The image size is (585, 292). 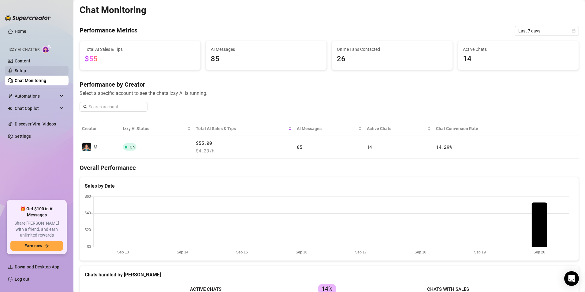 What do you see at coordinates (47, 246) in the screenshot?
I see `span: arrow-right` at bounding box center [47, 246].